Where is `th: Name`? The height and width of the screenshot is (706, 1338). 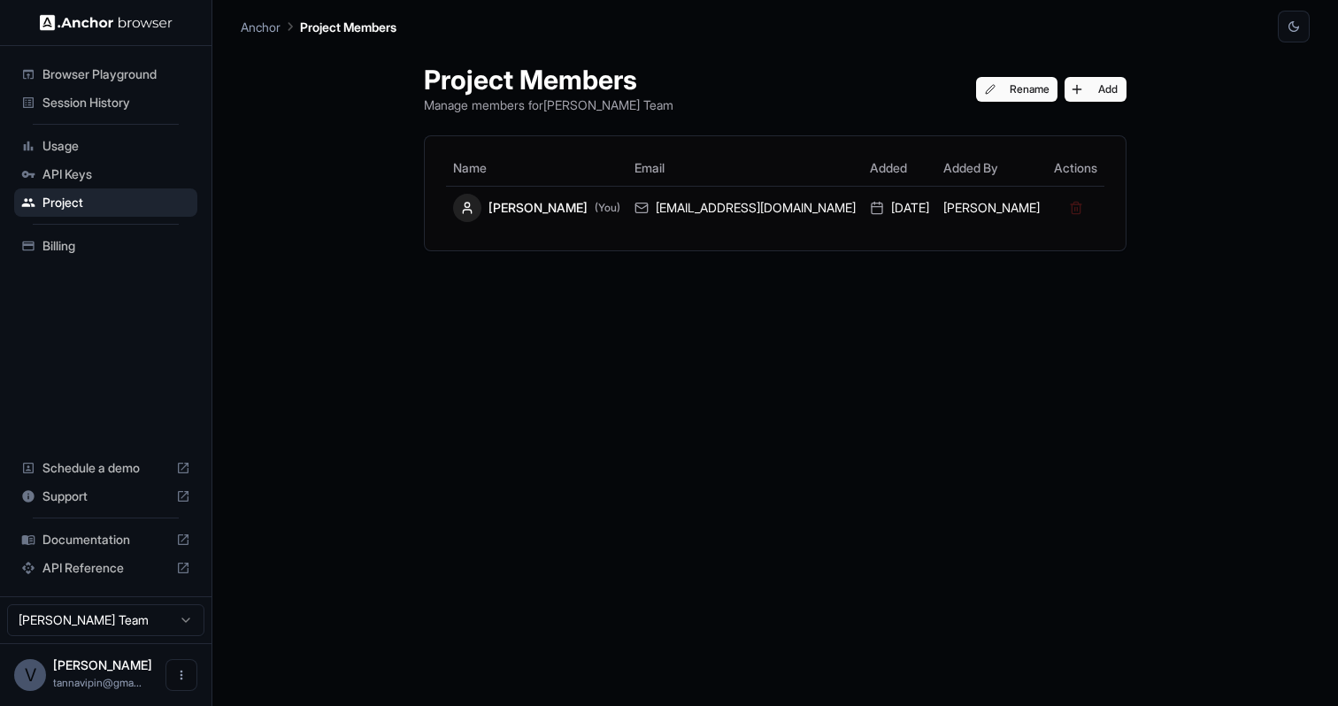 th: Name is located at coordinates (536, 168).